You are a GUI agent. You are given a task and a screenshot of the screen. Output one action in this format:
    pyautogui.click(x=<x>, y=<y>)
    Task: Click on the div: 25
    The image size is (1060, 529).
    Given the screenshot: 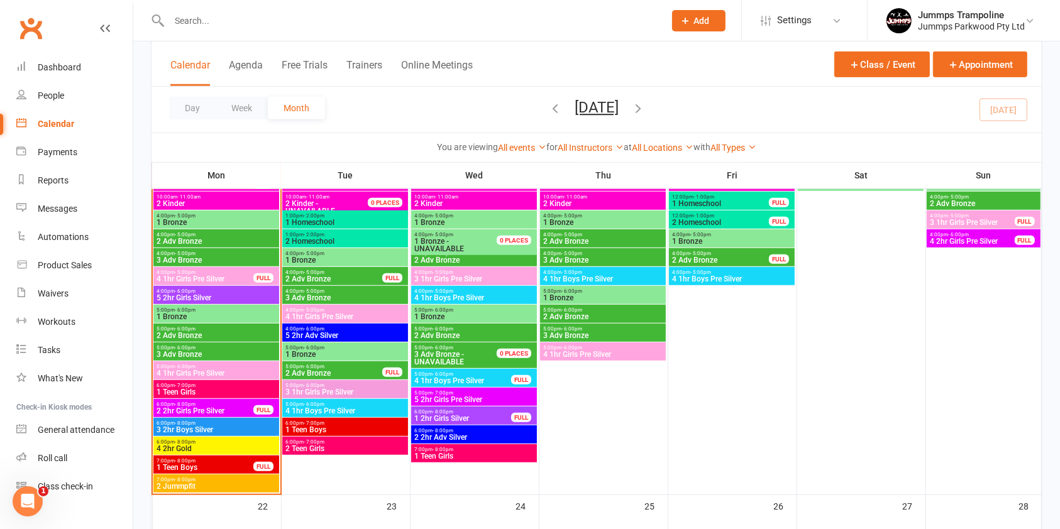 What is the action you would take?
    pyautogui.click(x=656, y=505)
    